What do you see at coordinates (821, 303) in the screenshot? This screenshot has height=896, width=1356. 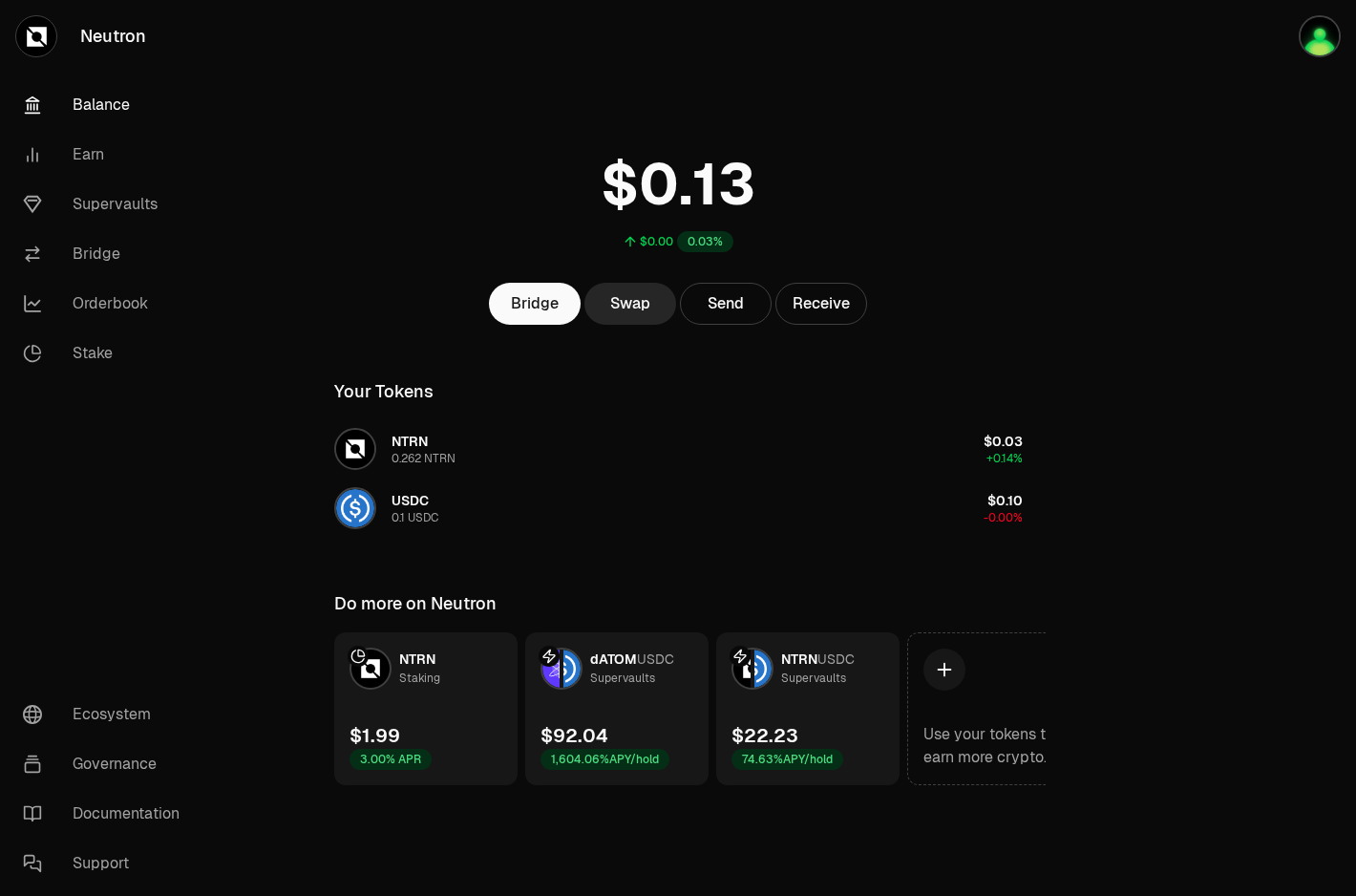 I see `button: Receive` at bounding box center [821, 303].